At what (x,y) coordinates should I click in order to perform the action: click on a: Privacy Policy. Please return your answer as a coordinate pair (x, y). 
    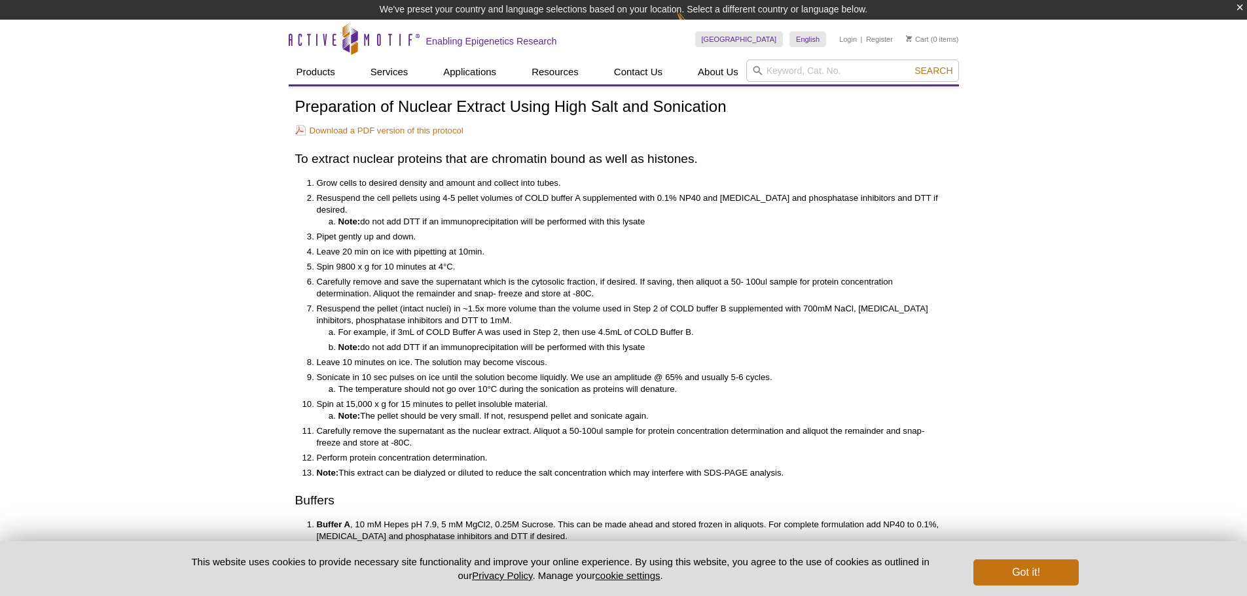
    Looking at the image, I should click on (502, 575).